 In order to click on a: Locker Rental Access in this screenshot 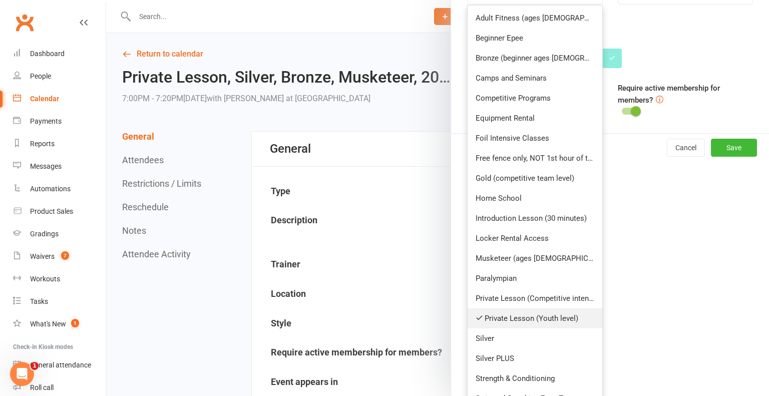, I will do `click(535, 238)`.